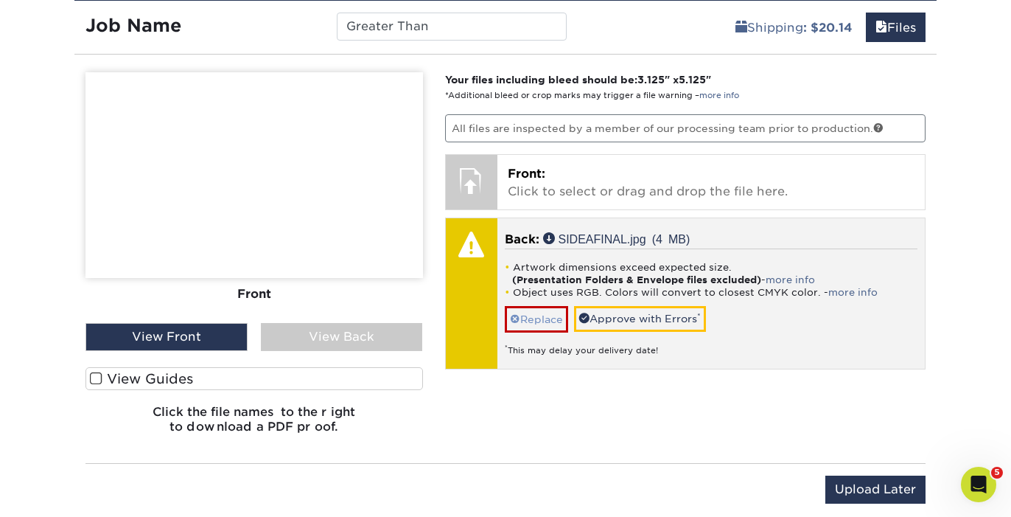 The width and height of the screenshot is (1011, 517). Describe the element at coordinates (997, 472) in the screenshot. I see `span: 5` at that location.